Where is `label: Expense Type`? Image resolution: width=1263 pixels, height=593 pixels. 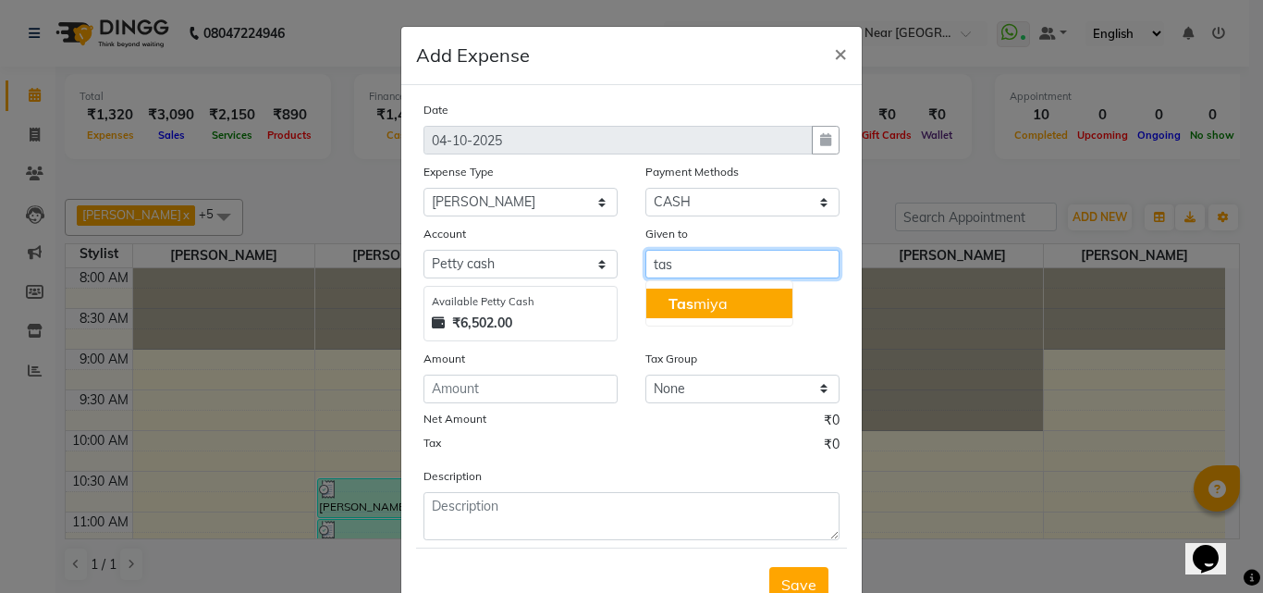 label: Expense Type is located at coordinates (459, 172).